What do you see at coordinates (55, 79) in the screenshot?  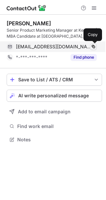 I see `button: save-profile-one-click` at bounding box center [55, 79].